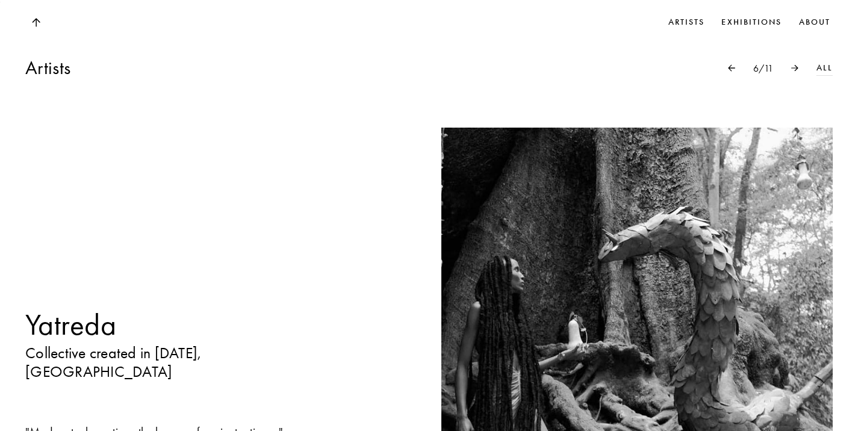 The image size is (858, 431). I want to click on h3: Yatreda, so click(186, 325).